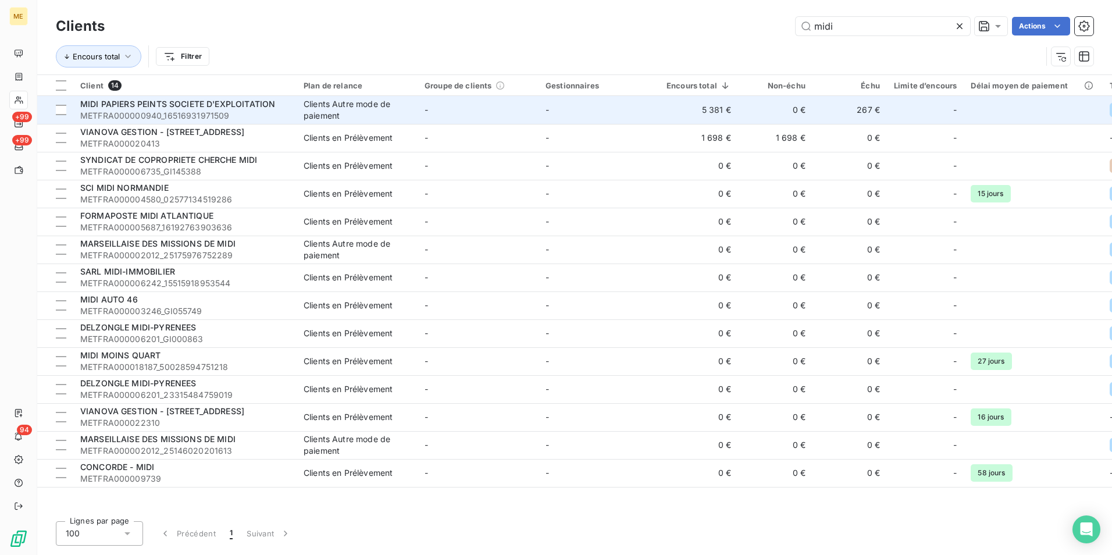  Describe the element at coordinates (185, 395) in the screenshot. I see `span: METFRA000006201_23315484759019` at that location.